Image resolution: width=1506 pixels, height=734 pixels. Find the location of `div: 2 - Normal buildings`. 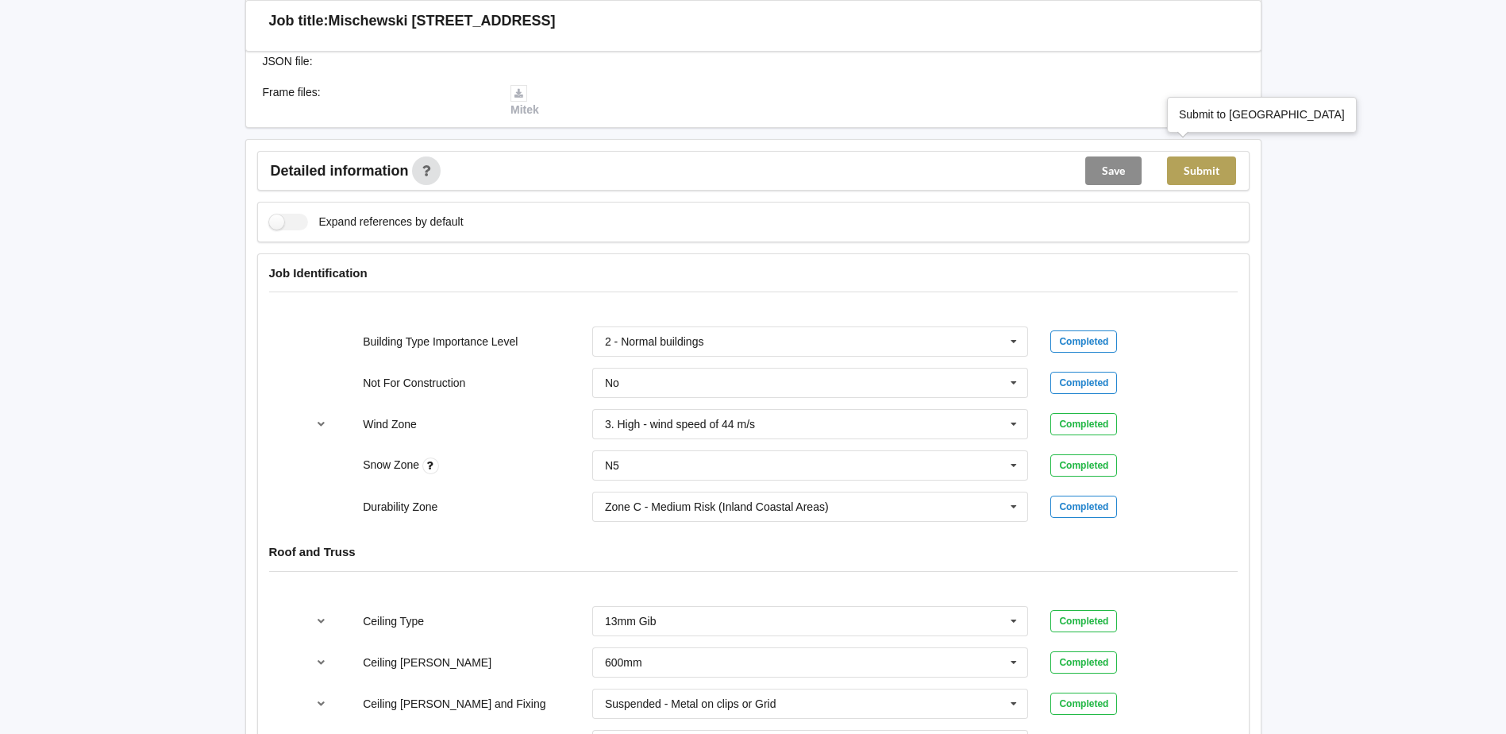

div: 2 - Normal buildings is located at coordinates (654, 341).